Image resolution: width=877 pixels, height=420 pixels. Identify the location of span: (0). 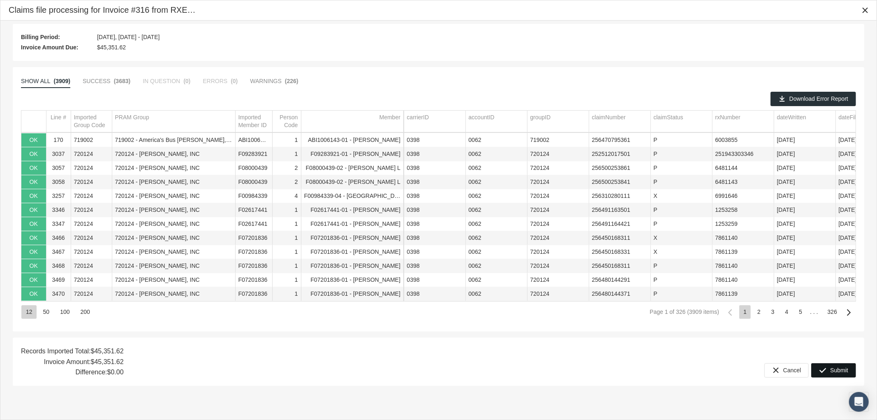
(187, 81).